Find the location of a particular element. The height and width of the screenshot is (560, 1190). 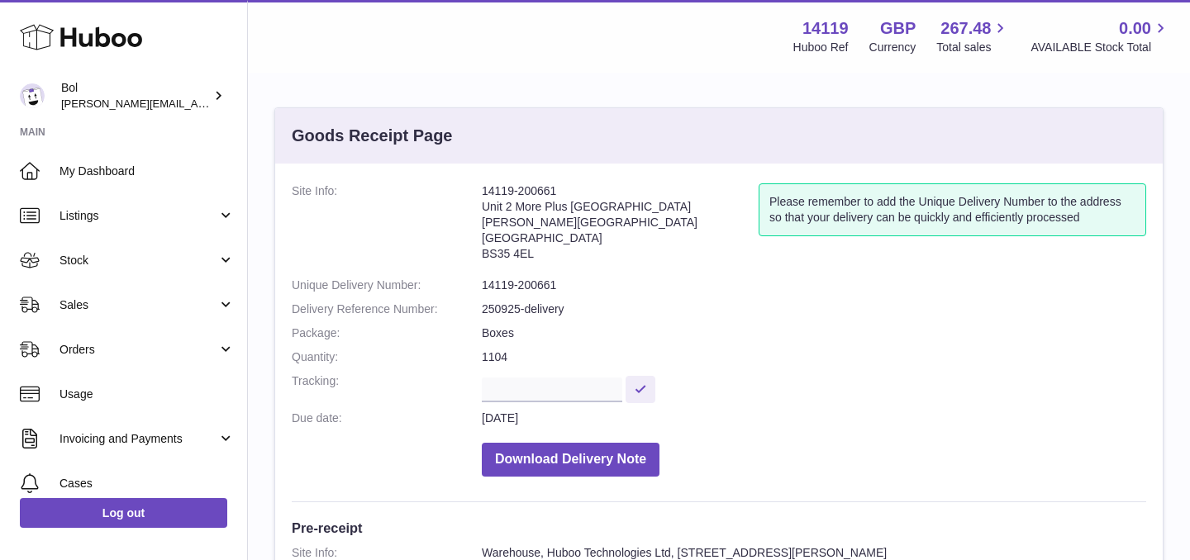

span: Orders is located at coordinates (138, 349).